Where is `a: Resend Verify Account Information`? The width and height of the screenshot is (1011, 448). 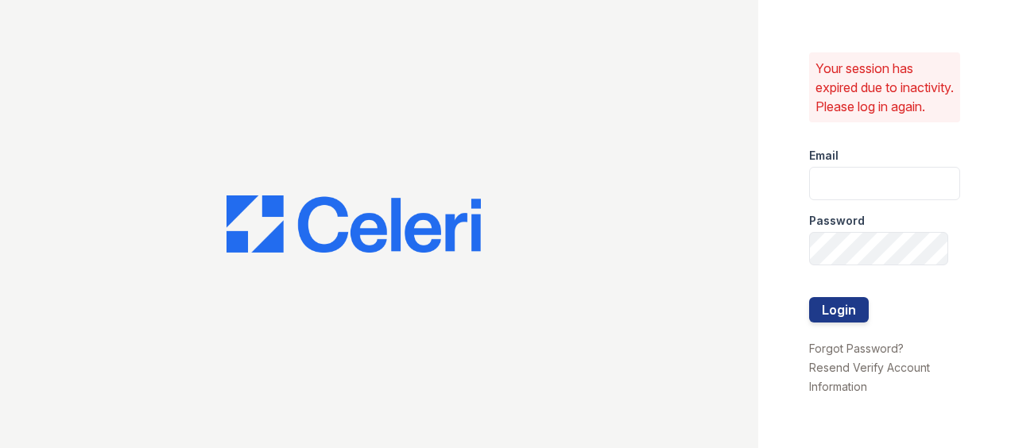
a: Resend Verify Account Information is located at coordinates (869, 377).